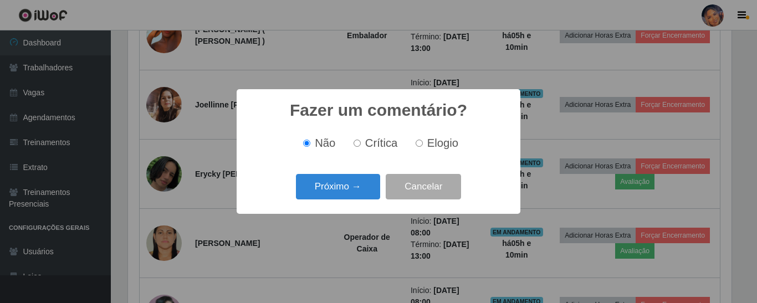 This screenshot has width=757, height=303. I want to click on input: Crítica, so click(357, 143).